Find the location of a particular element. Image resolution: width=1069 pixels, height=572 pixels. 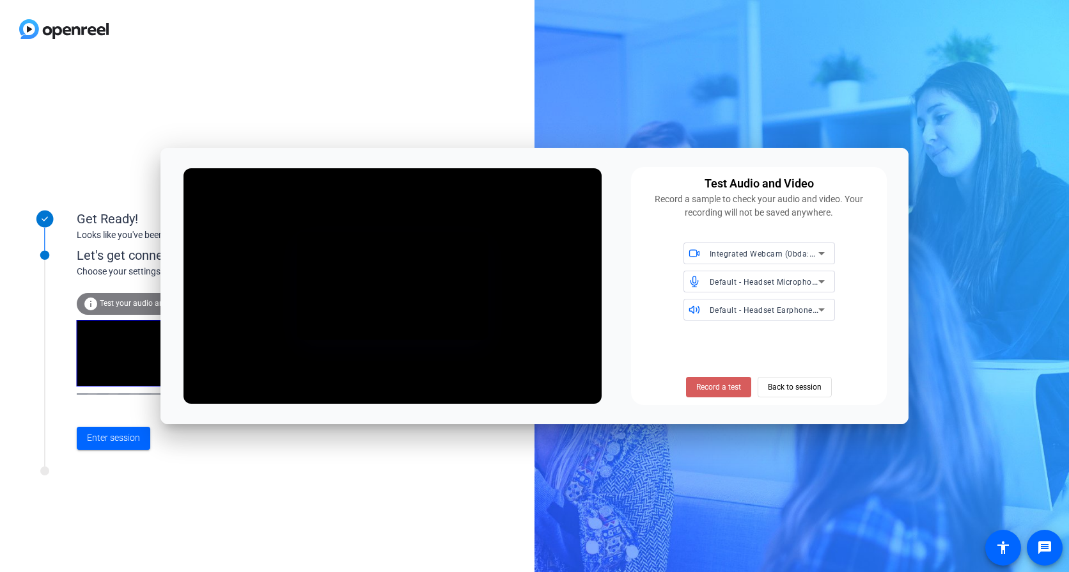

button: Record a test is located at coordinates (719, 387).